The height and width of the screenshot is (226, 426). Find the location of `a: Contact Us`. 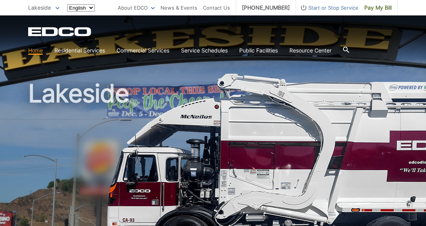

a: Contact Us is located at coordinates (216, 8).